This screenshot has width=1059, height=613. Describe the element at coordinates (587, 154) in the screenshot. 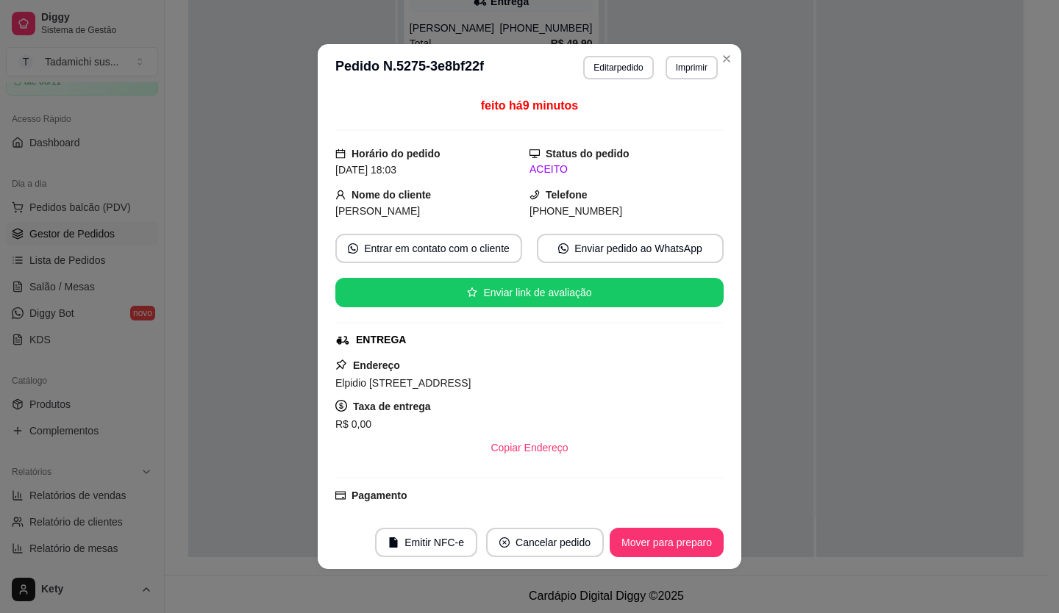

I see `strong: Status do pedido` at that location.